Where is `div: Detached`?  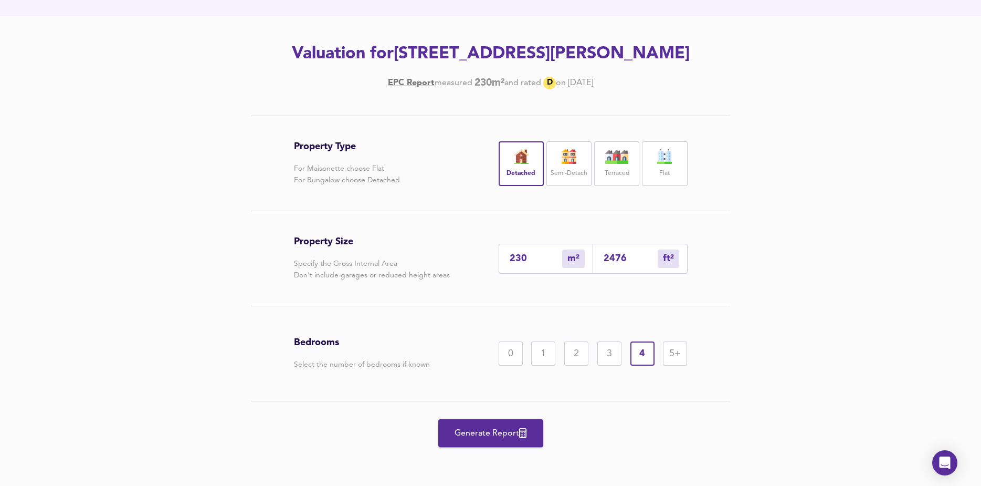
div: Detached is located at coordinates (521, 163).